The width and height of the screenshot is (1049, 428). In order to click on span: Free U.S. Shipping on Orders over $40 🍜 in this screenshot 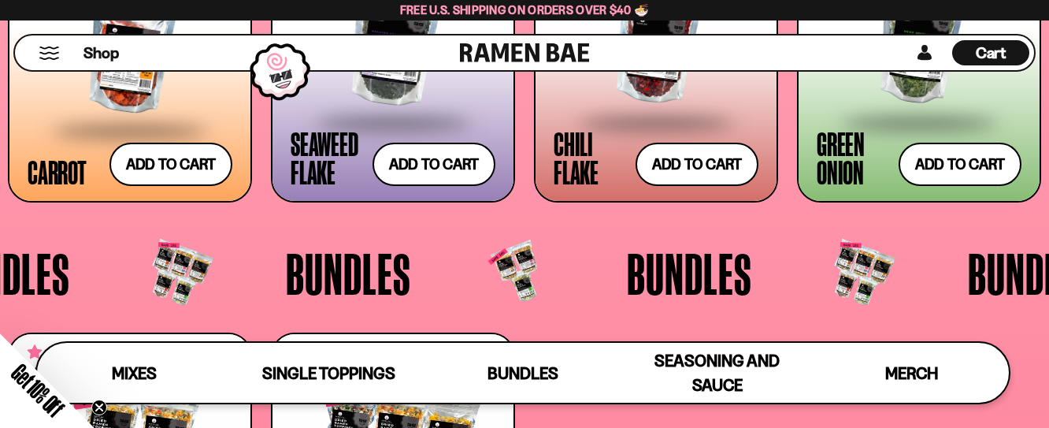, I will do `click(524, 9)`.